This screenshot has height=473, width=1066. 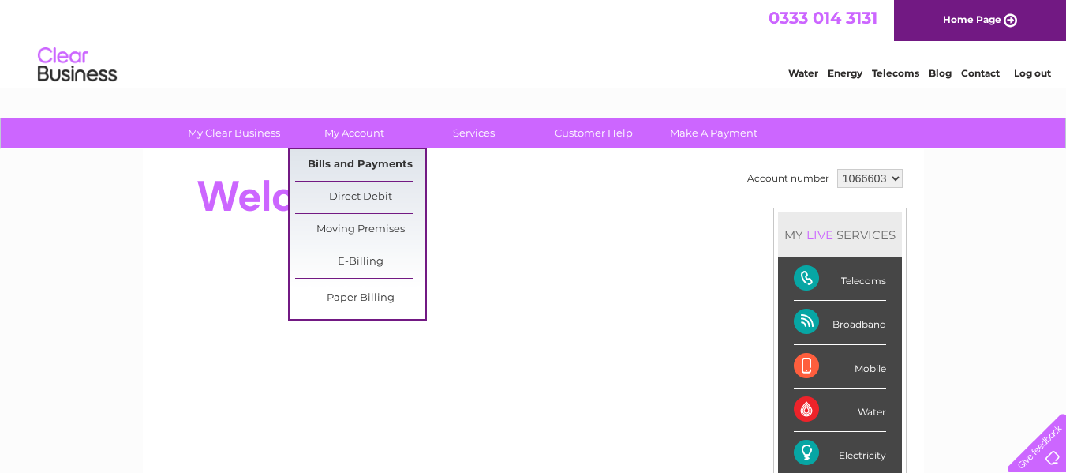 What do you see at coordinates (788, 178) in the screenshot?
I see `td: Account number` at bounding box center [788, 178].